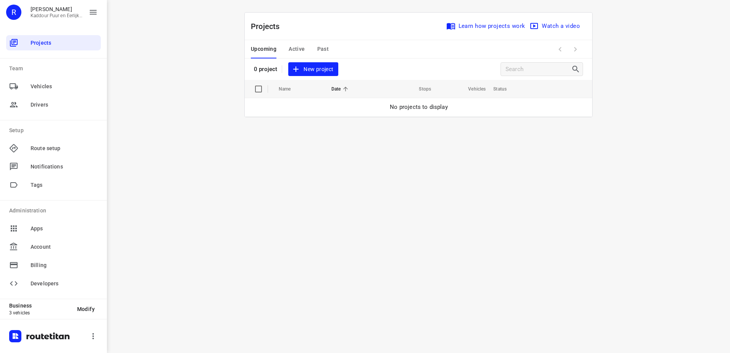 The width and height of the screenshot is (730, 353). What do you see at coordinates (64, 185) in the screenshot?
I see `span: Tags` at bounding box center [64, 185].